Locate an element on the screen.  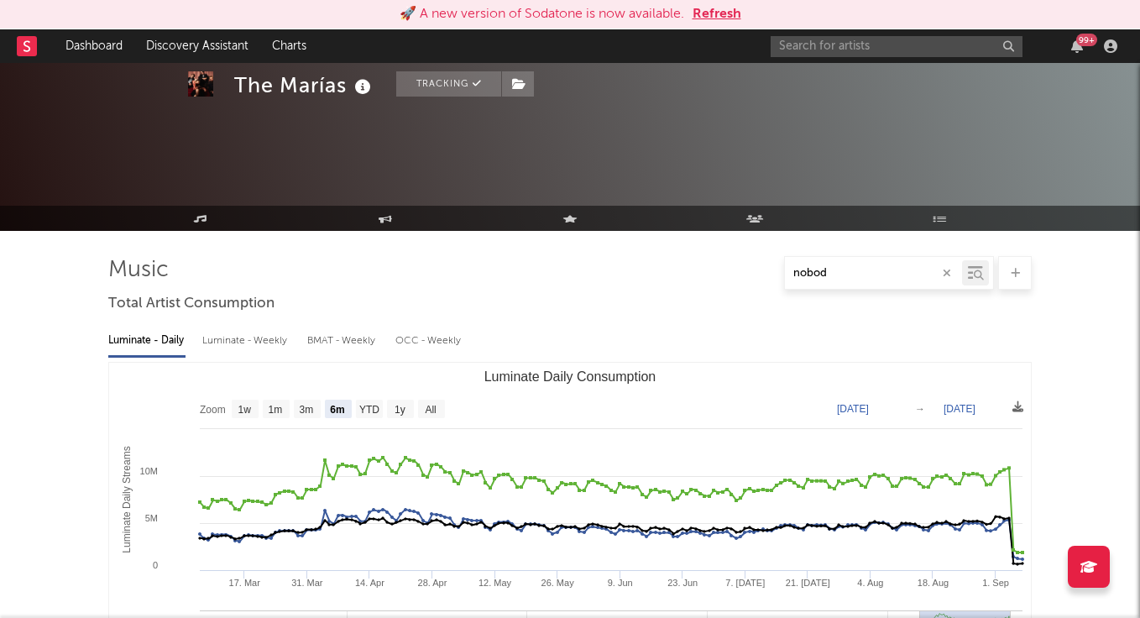
a: Dashboard is located at coordinates (94, 46).